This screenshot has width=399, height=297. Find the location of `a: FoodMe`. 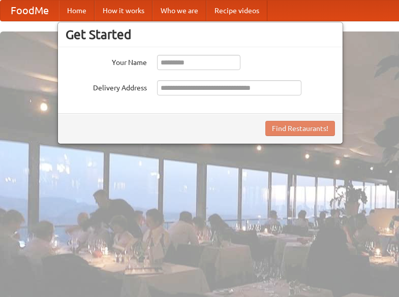

a: FoodMe is located at coordinates (29, 11).